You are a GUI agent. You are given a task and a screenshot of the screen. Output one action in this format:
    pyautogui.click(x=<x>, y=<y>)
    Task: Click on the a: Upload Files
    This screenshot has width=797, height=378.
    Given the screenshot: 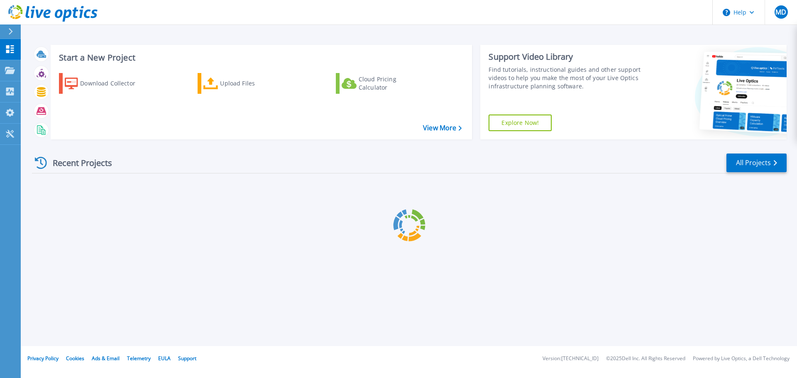 What is the action you would take?
    pyautogui.click(x=244, y=83)
    